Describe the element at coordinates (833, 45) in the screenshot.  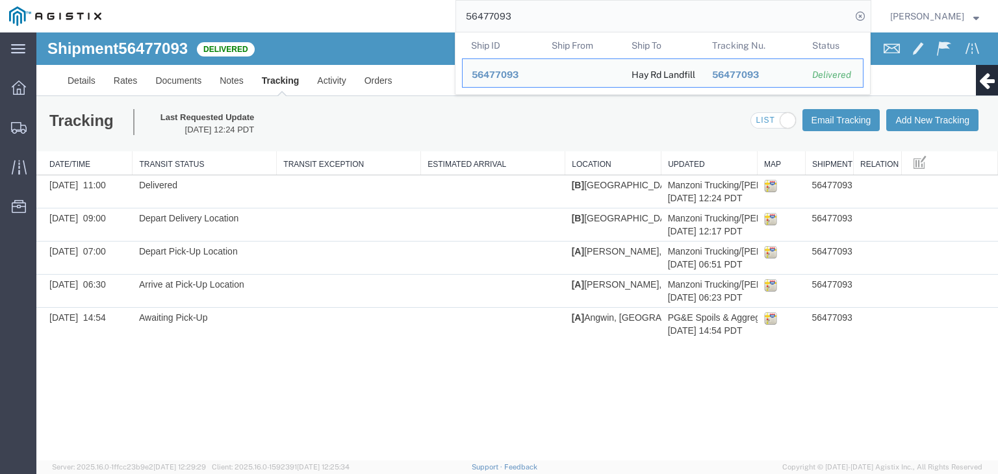
I see `th: Status` at that location.